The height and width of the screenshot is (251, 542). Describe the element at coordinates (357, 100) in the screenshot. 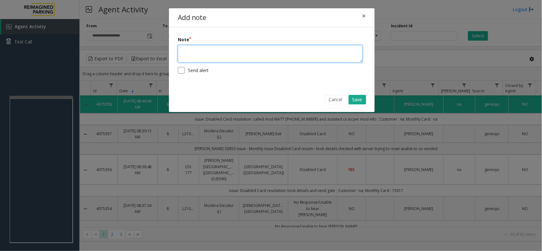

I see `button: Save` at that location.